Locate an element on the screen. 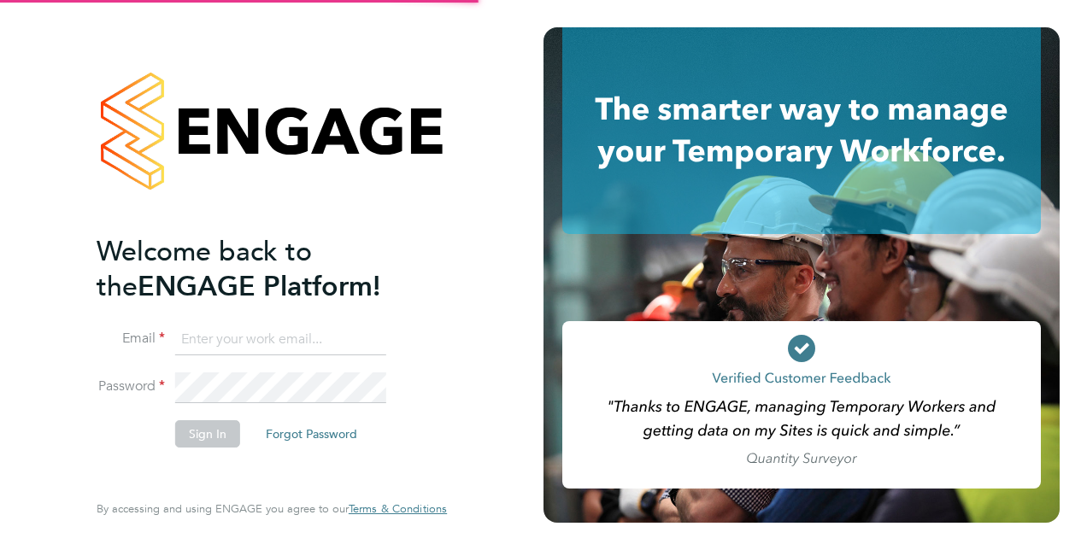 The width and height of the screenshot is (1087, 550). button: Forgot Password is located at coordinates (311, 434).